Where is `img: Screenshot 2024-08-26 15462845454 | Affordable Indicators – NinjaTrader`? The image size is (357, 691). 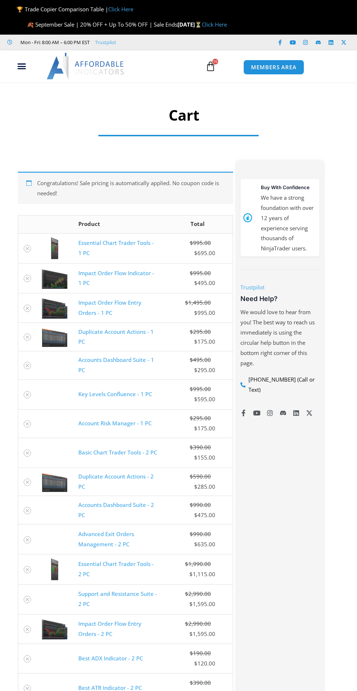 img: Screenshot 2024-08-26 15462845454 | Affordable Indicators – NinjaTrader is located at coordinates (55, 423).